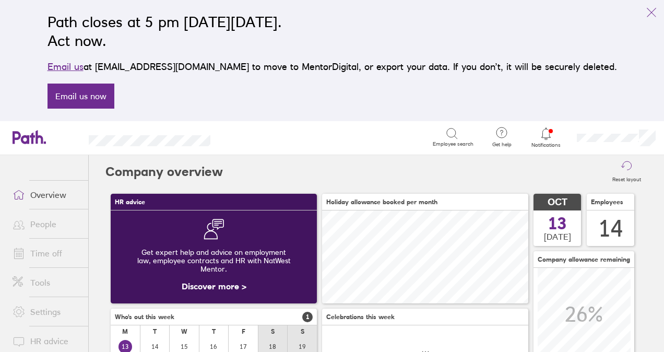  I want to click on span: Get help, so click(502, 145).